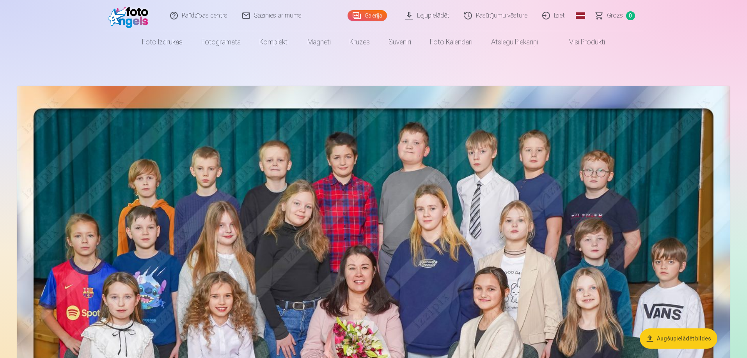 This screenshot has width=747, height=358. I want to click on a: Foto izdrukas, so click(162, 42).